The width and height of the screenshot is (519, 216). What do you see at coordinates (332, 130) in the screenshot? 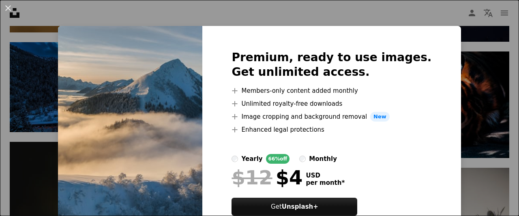
I see `li: Enhanced legal protections` at bounding box center [332, 130].